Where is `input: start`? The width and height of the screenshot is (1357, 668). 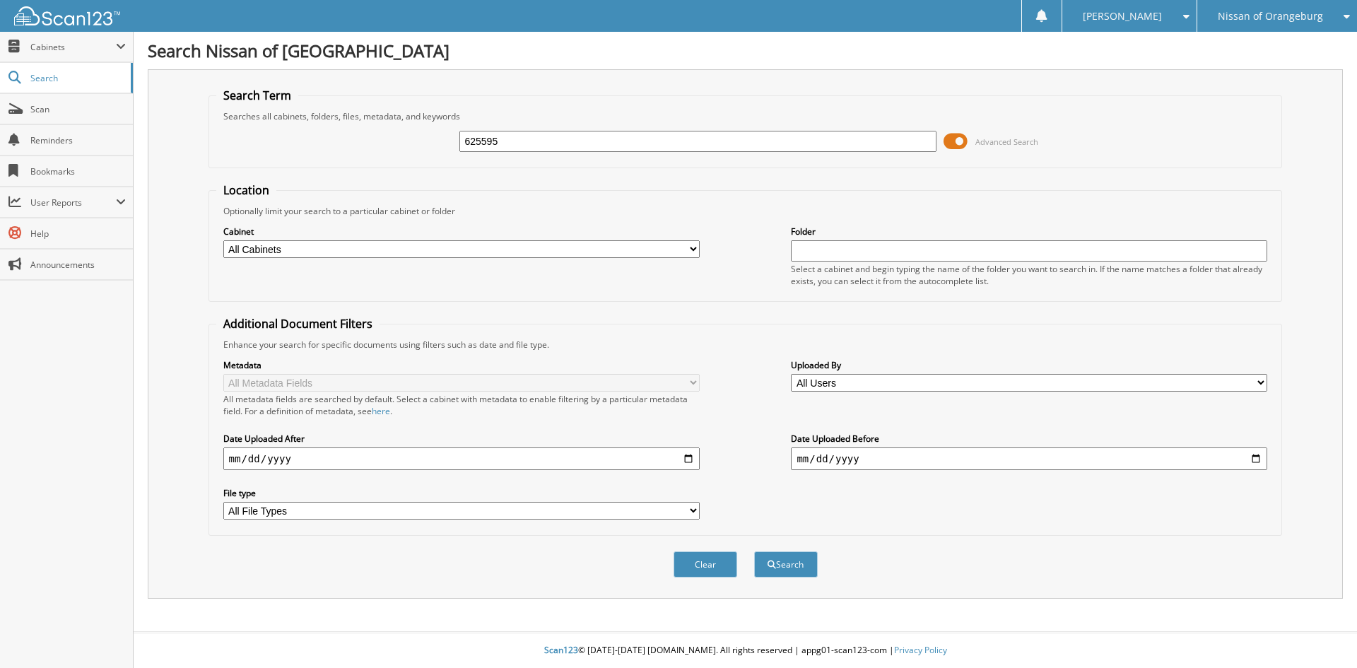
input: start is located at coordinates (461, 459).